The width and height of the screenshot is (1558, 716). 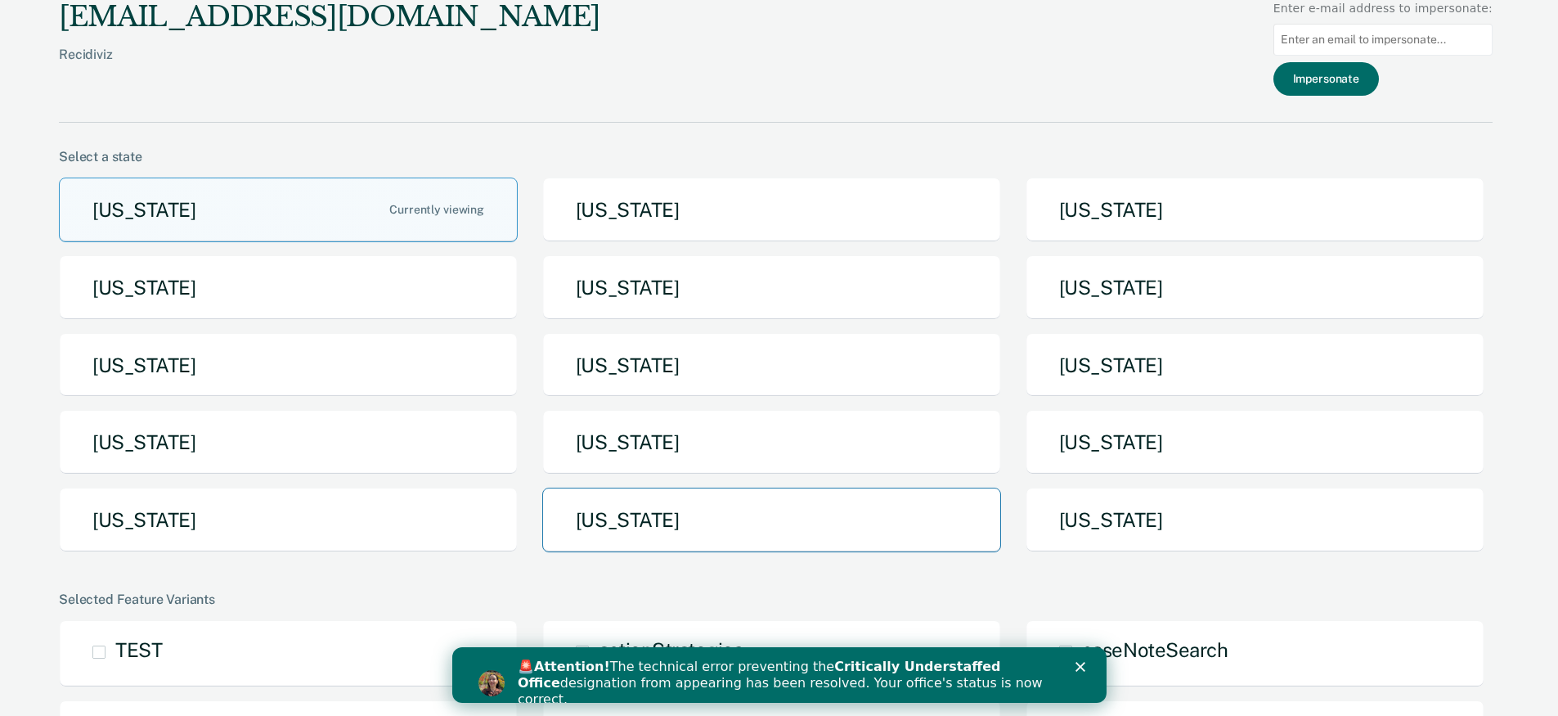 I want to click on input: Enter an email to impersonate..., so click(x=1383, y=39).